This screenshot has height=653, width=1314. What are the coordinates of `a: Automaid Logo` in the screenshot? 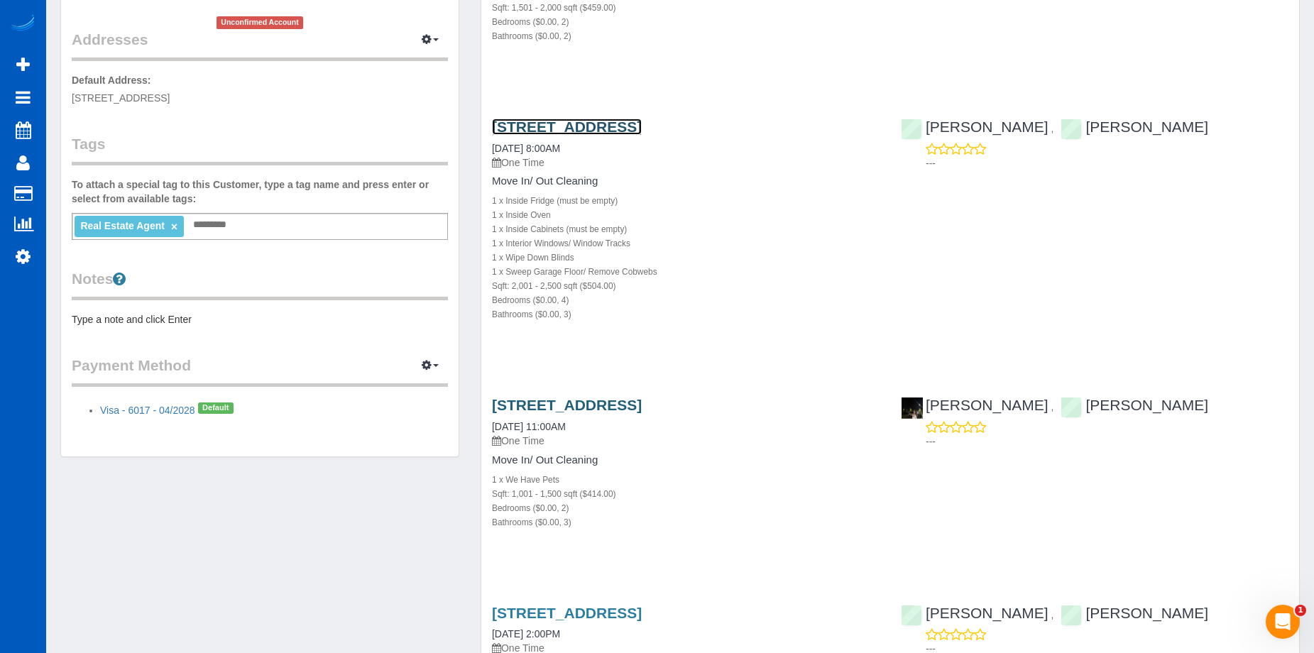 It's located at (23, 24).